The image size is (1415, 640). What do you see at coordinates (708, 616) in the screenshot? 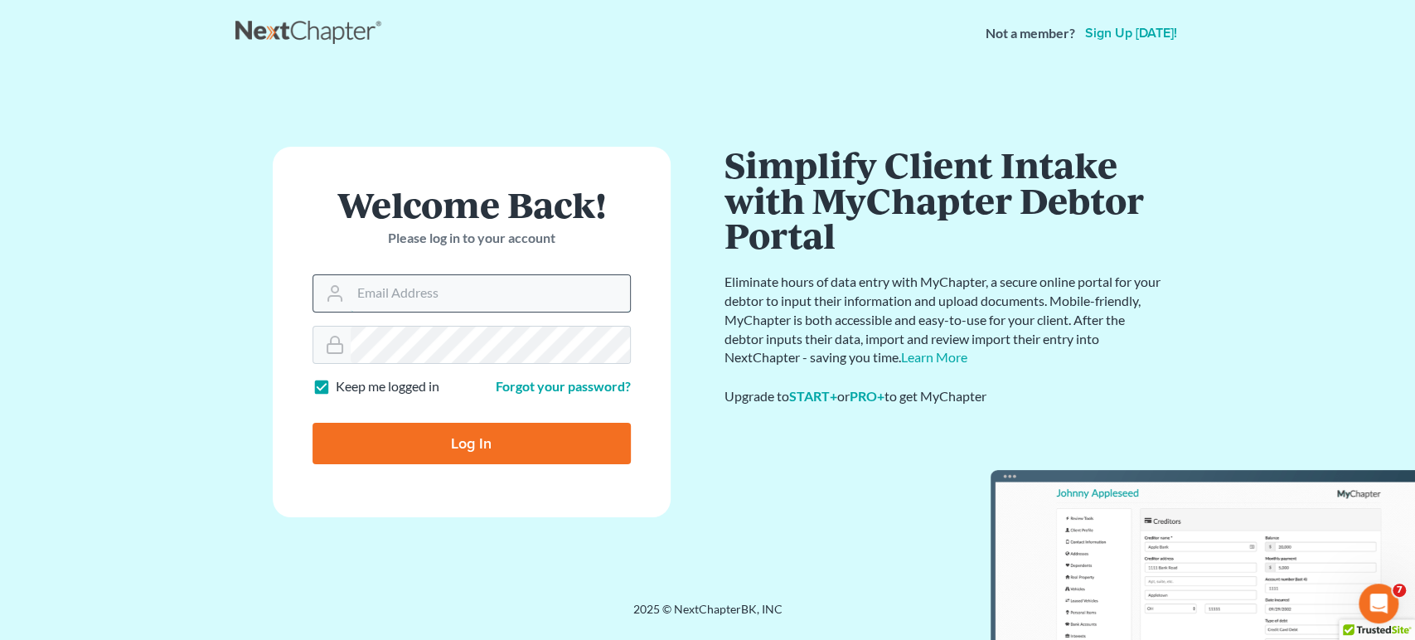
I see `div: 2025 © NextChapterBK, INC` at bounding box center [708, 616].